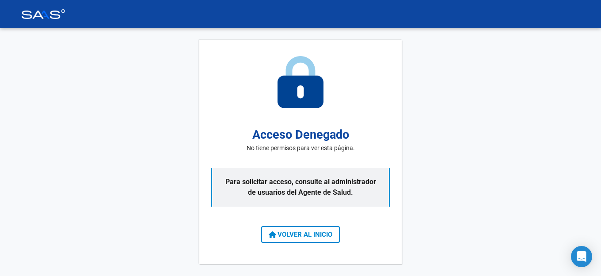  I want to click on p: Para solicitar acceso, consulte al administrador de usuarios del Agente de Salud., so click(300, 187).